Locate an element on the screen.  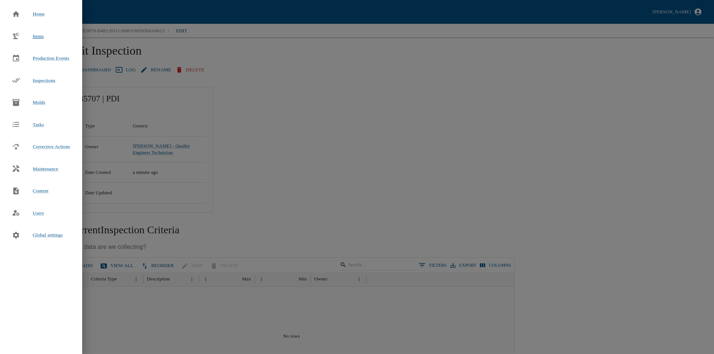
a: Tasks is located at coordinates (28, 125).